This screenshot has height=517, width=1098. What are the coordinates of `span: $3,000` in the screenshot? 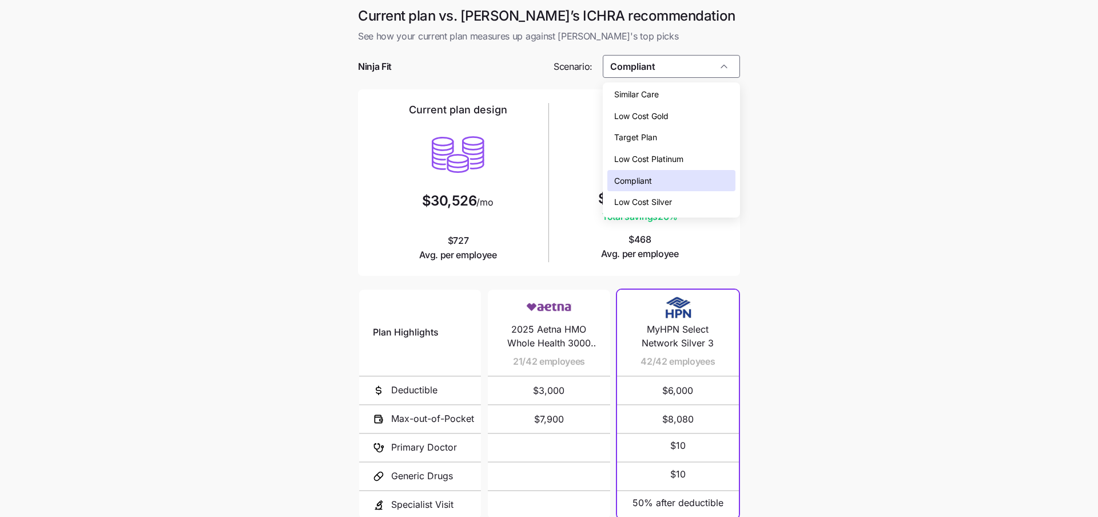 It's located at (549, 390).